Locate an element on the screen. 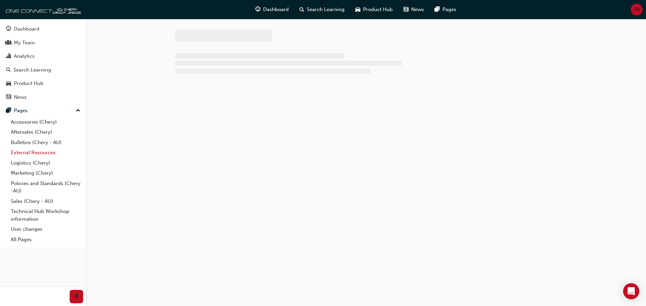 The image size is (646, 306). a: Sales (Chery - AU) is located at coordinates (45, 202).